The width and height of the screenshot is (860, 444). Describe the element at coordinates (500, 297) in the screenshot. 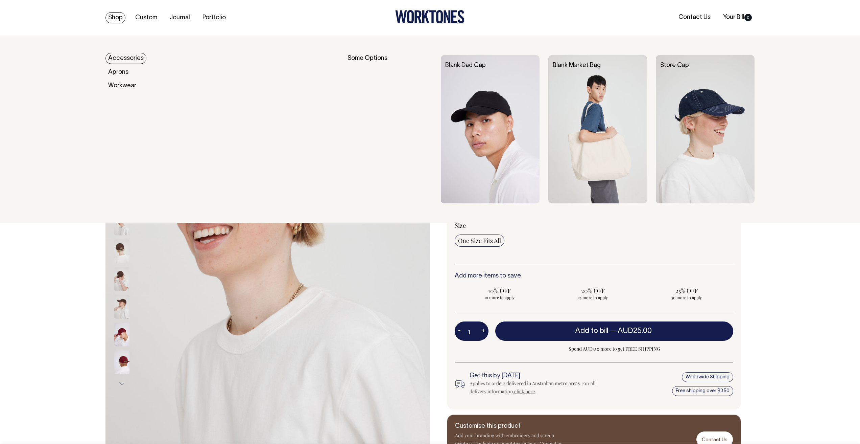

I see `span: 10 more to apply` at that location.